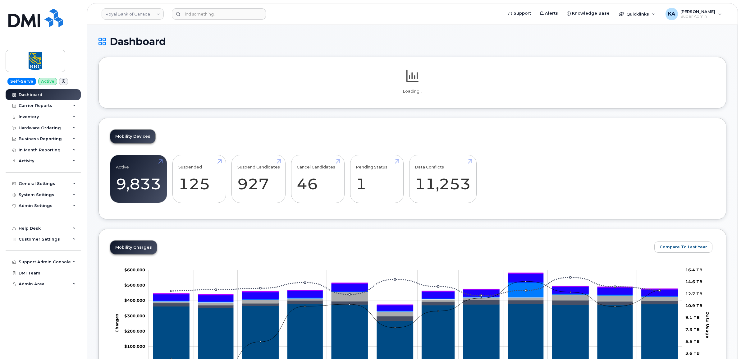 The height and width of the screenshot is (359, 741). Describe the element at coordinates (693, 305) in the screenshot. I see `tspan: 10.9 TB` at that location.